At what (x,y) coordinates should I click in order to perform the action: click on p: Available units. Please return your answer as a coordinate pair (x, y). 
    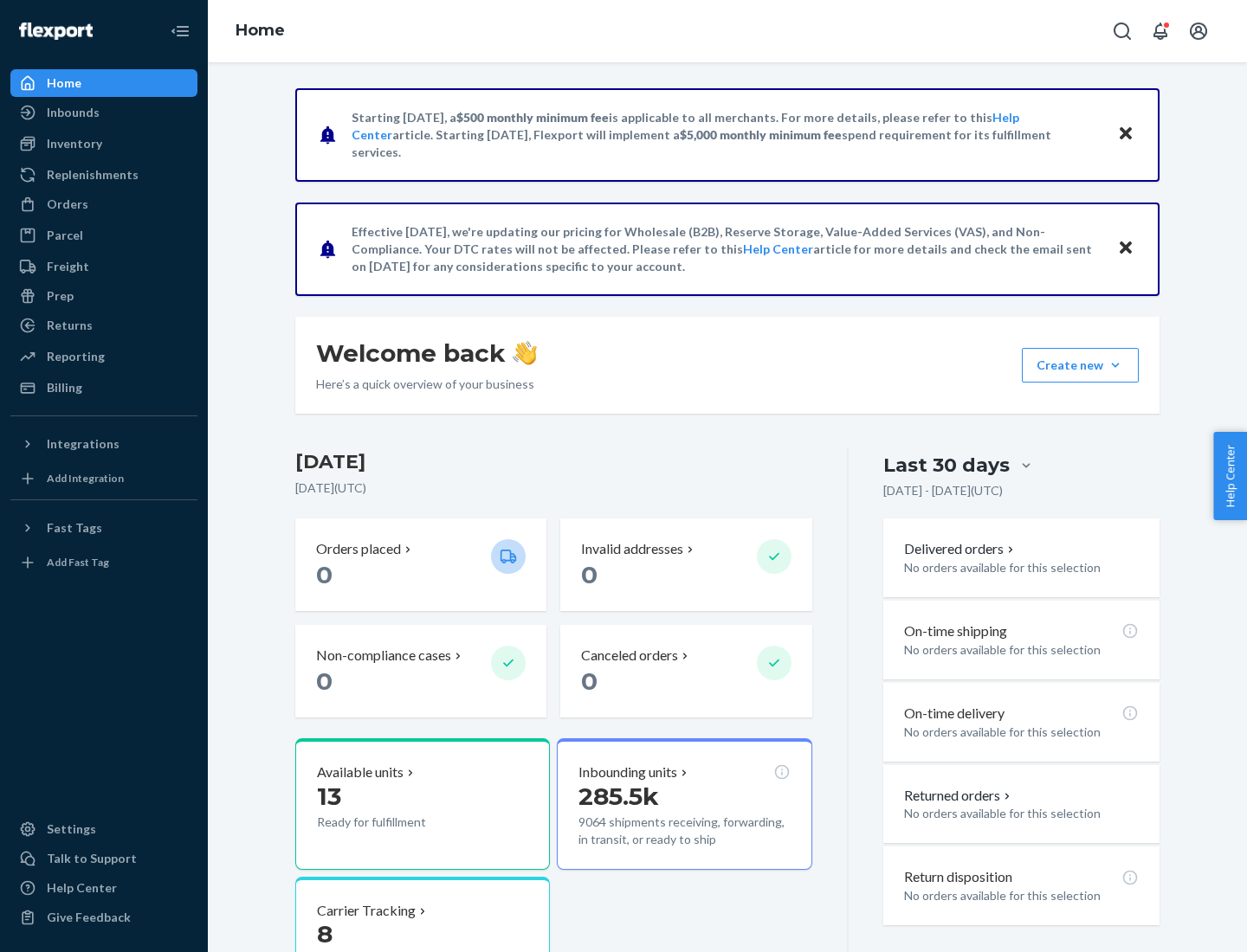
    Looking at the image, I should click on (361, 772).